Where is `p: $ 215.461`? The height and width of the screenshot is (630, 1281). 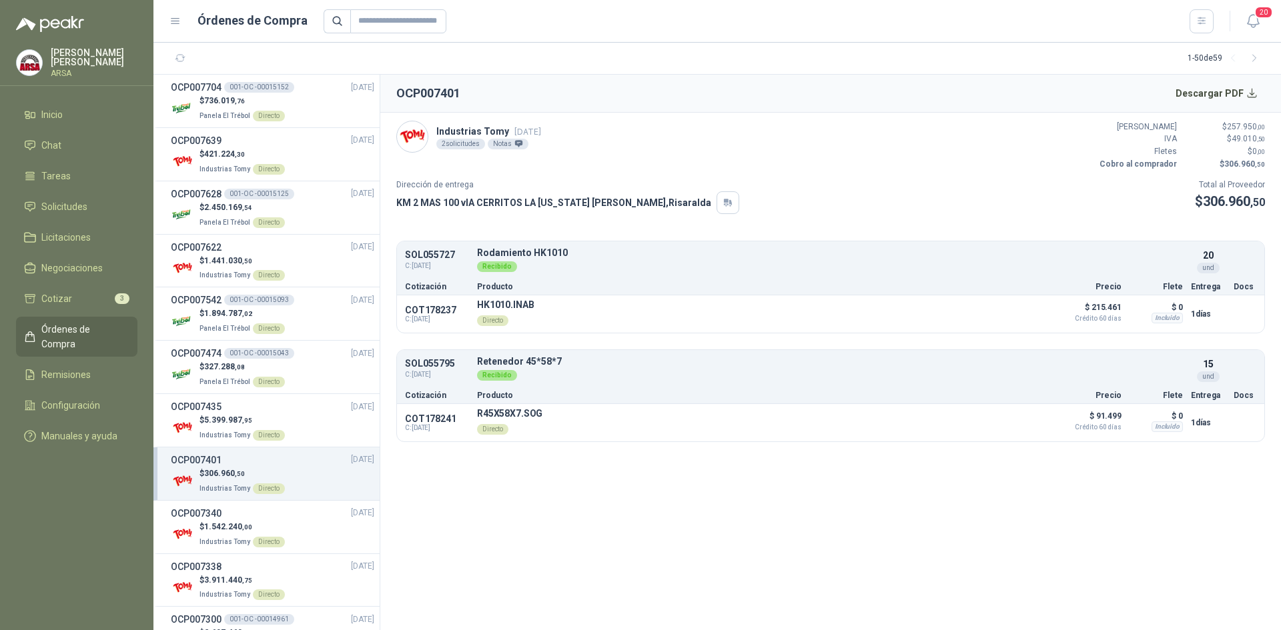 p: $ 215.461 is located at coordinates (1088, 311).